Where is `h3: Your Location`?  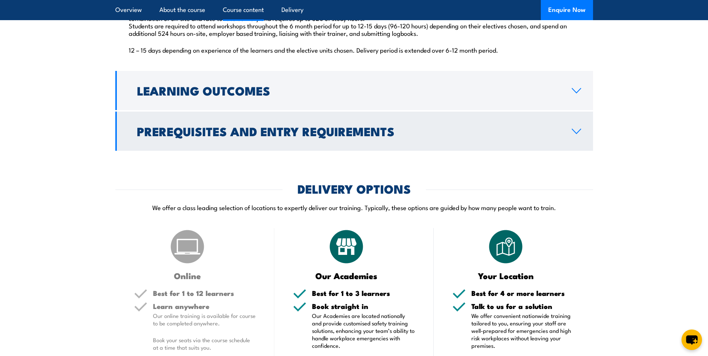
h3: Your Location is located at coordinates (506, 276).